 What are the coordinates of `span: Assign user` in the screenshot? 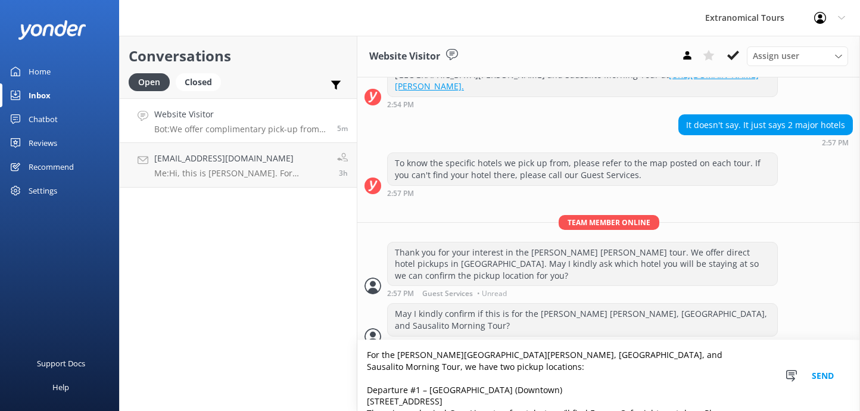 It's located at (776, 56).